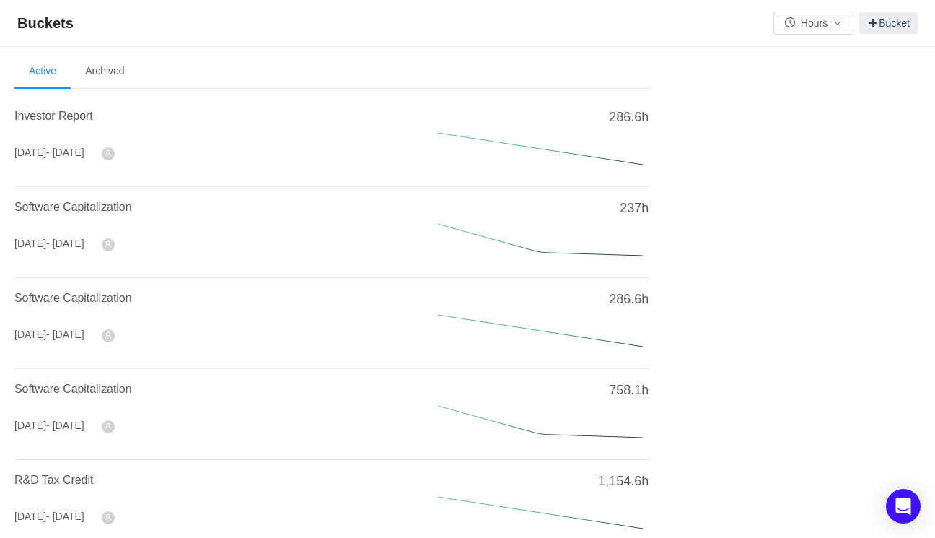  Describe the element at coordinates (634, 208) in the screenshot. I see `span: 237h` at that location.